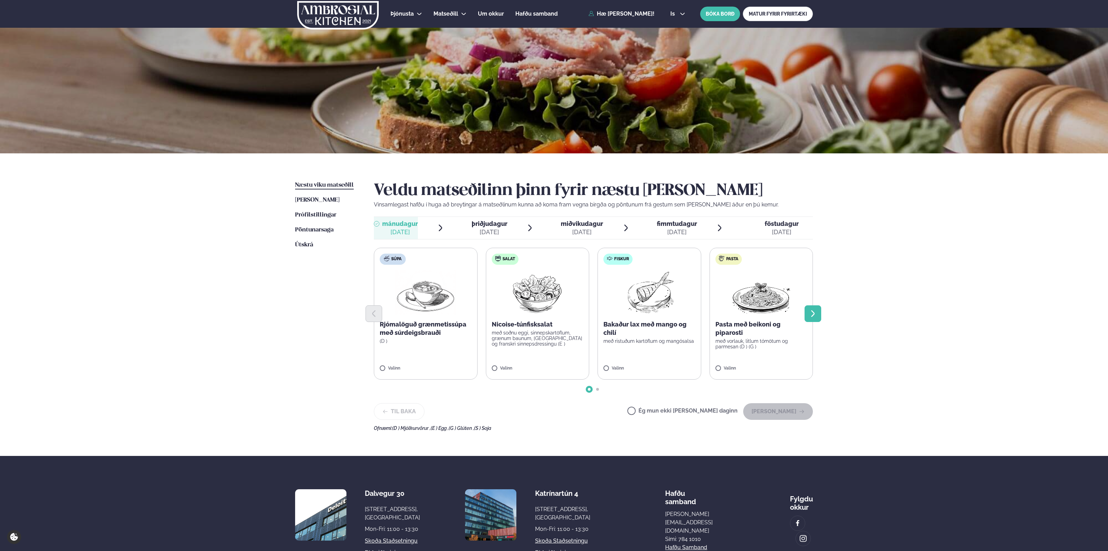 This screenshot has width=1108, height=551. What do you see at coordinates (597, 389) in the screenshot?
I see `span: Go to slide 2` at bounding box center [597, 389].